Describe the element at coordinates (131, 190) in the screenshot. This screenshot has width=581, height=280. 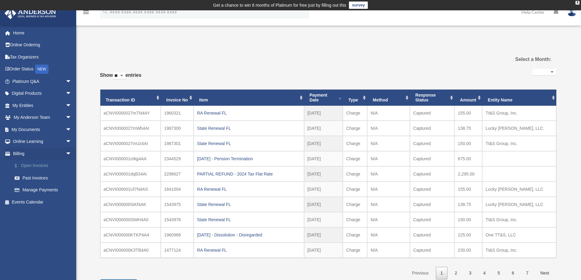
I see `td: aCNVI000001Ul7N4AS` at that location.